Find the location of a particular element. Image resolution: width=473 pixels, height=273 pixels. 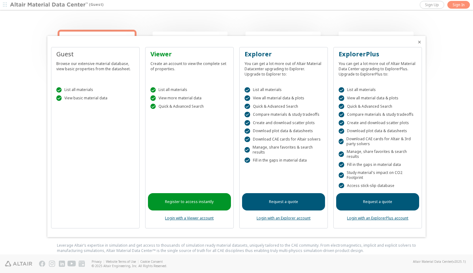

a: Login with an ExplorerPlus account is located at coordinates (378, 218).